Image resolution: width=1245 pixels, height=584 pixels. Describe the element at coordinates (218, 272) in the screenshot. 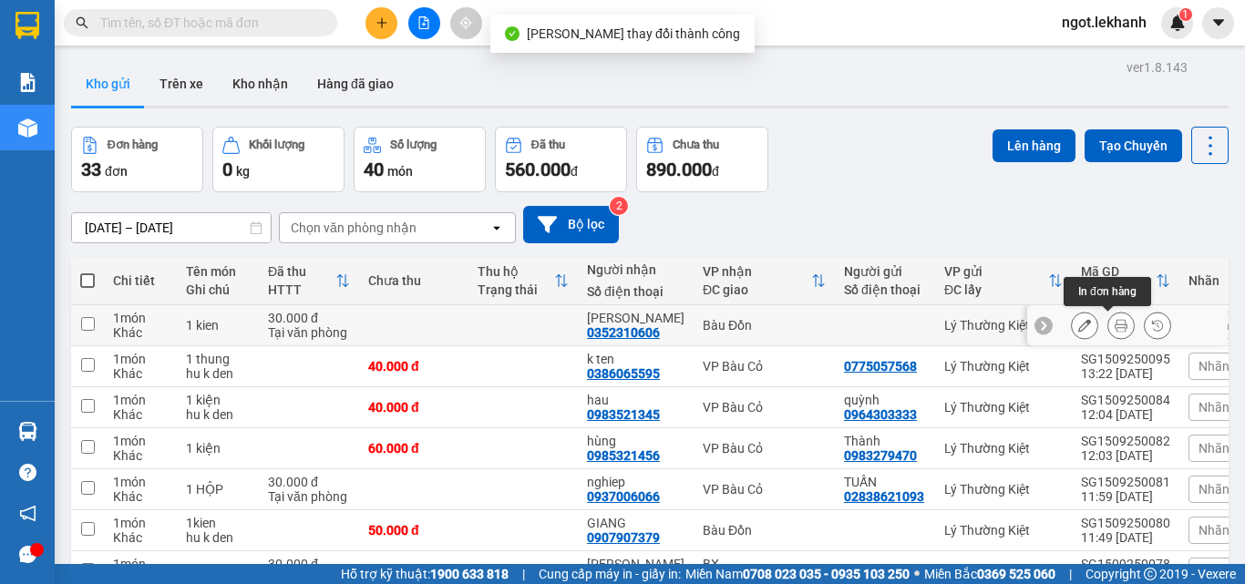

I see `div: Tên món` at that location.